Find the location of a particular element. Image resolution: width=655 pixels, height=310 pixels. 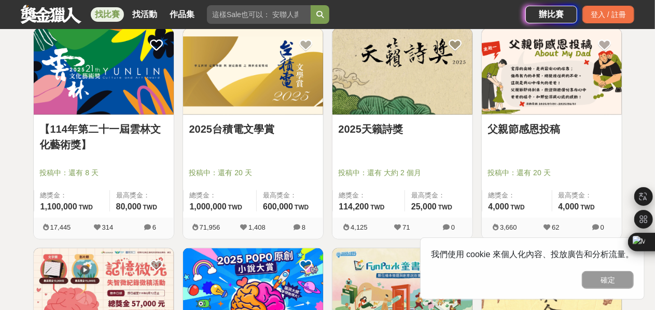

span: 80,000 is located at coordinates (129, 206).